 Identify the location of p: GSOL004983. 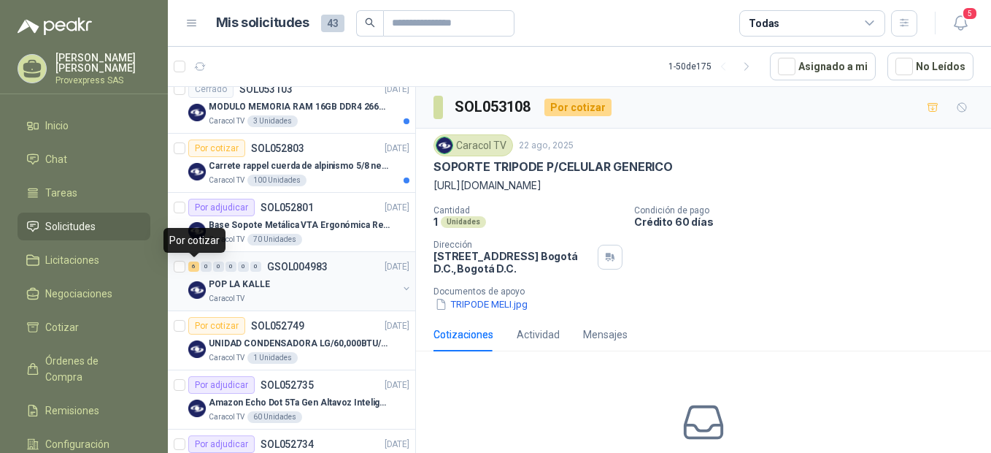
(297, 266).